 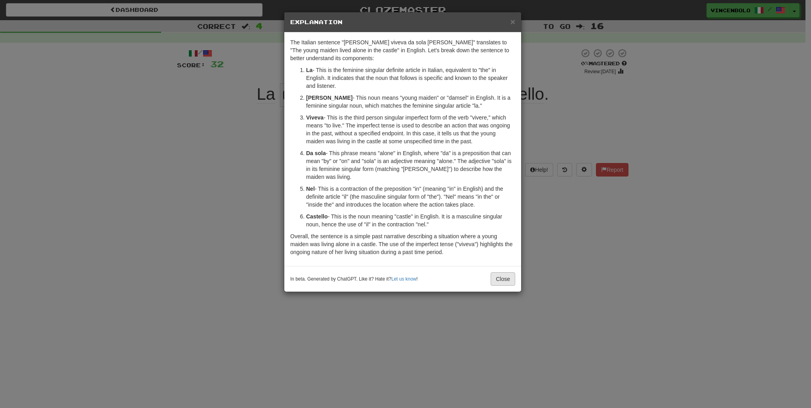 I want to click on a: Let us know, so click(x=404, y=279).